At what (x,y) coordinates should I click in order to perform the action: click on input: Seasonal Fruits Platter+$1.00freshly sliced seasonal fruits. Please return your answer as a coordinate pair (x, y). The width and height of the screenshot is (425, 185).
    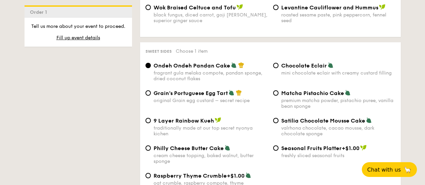
    Looking at the image, I should click on (276, 148).